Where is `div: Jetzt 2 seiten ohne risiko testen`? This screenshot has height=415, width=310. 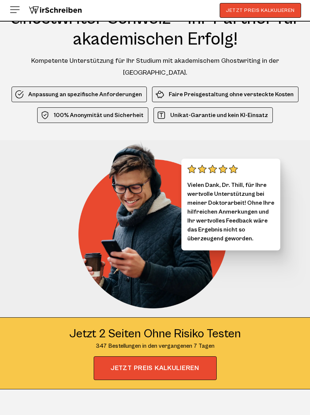
div: Jetzt 2 seiten ohne risiko testen is located at coordinates (155, 334).